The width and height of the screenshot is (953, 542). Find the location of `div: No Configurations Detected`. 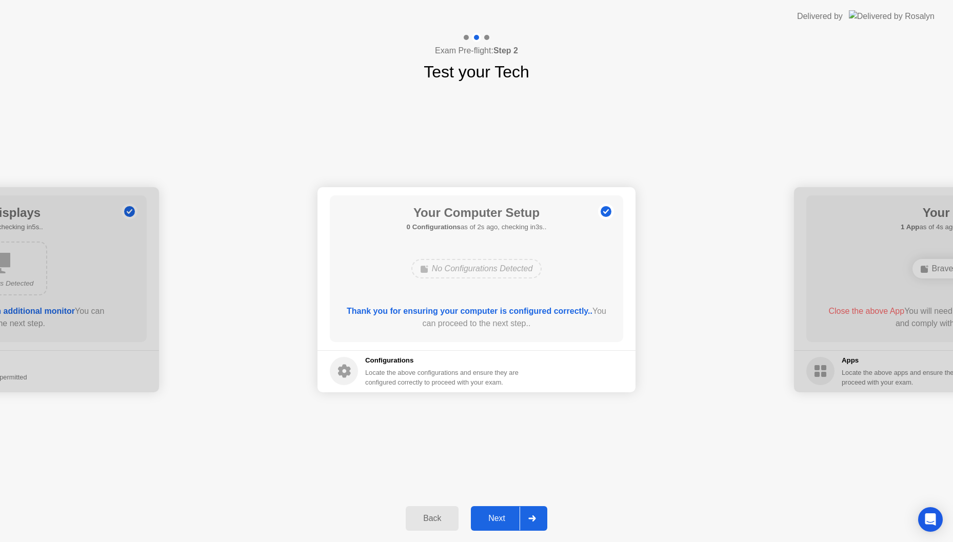

div: No Configurations Detected is located at coordinates (476, 269).